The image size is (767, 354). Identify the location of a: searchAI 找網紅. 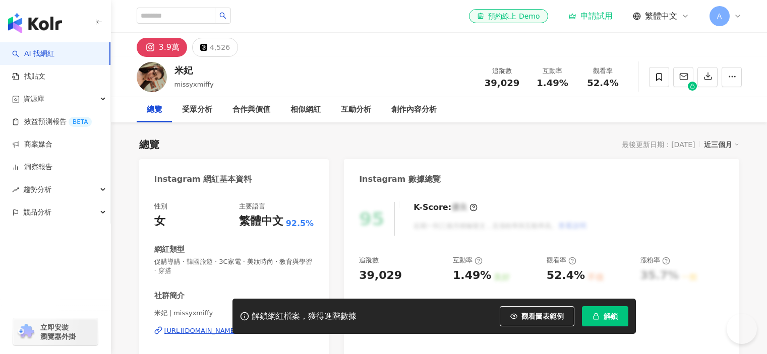
(33, 54).